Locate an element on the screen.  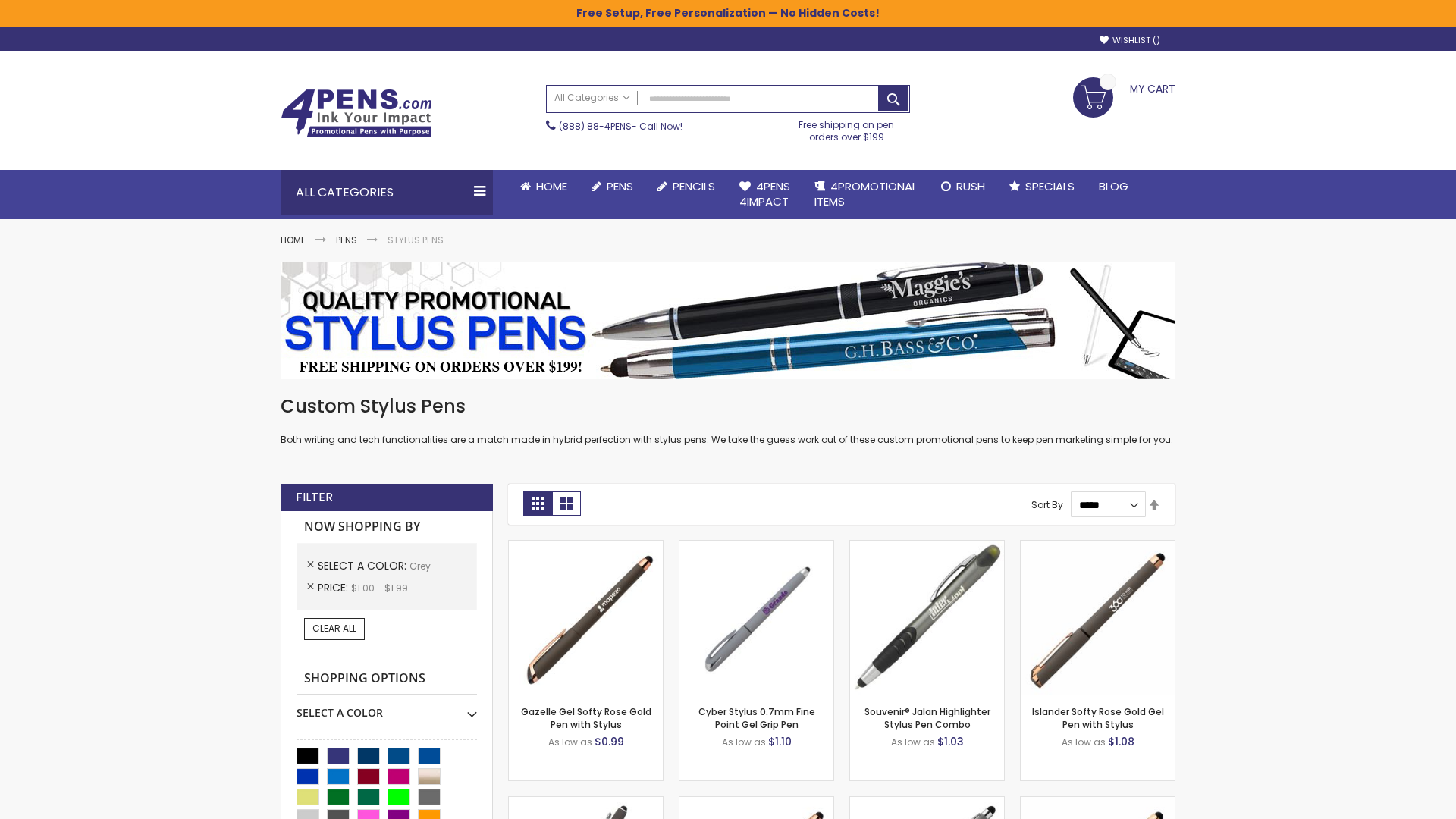
label: Sort By is located at coordinates (1047, 505).